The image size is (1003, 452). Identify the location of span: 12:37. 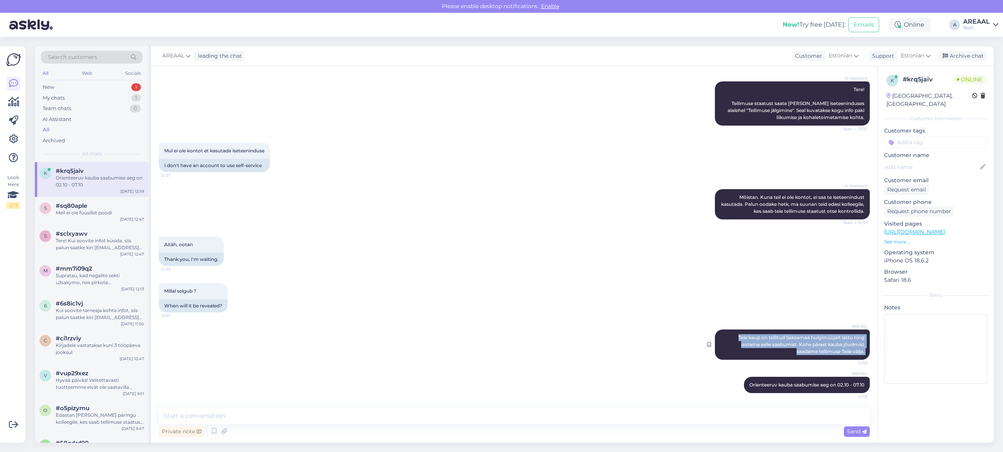
(176, 175).